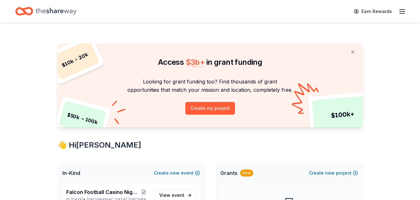  I want to click on span: Grants, so click(229, 173).